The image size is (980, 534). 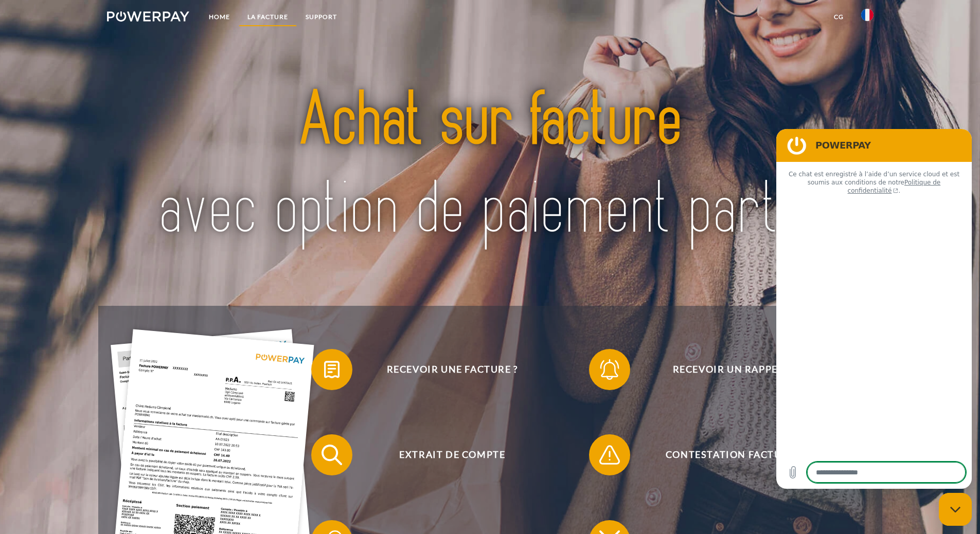 What do you see at coordinates (609, 370) in the screenshot?
I see `img: qb_bell.svg` at bounding box center [609, 370].